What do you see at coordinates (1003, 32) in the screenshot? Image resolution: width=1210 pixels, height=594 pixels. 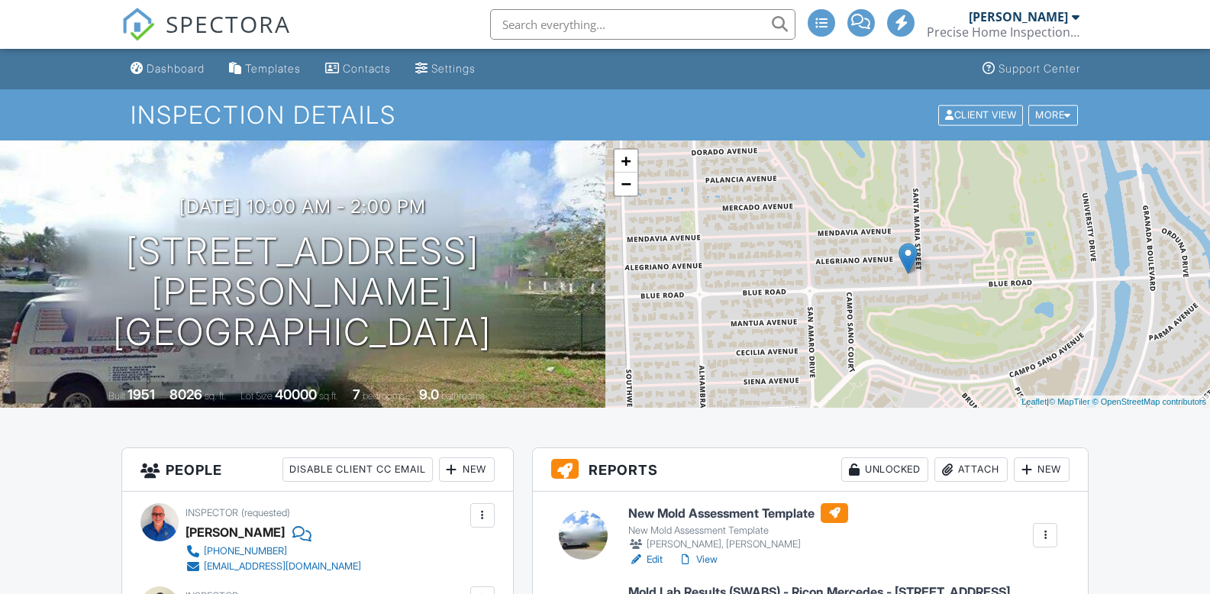 I see `div: Precise Home Inspection Services` at bounding box center [1003, 32].